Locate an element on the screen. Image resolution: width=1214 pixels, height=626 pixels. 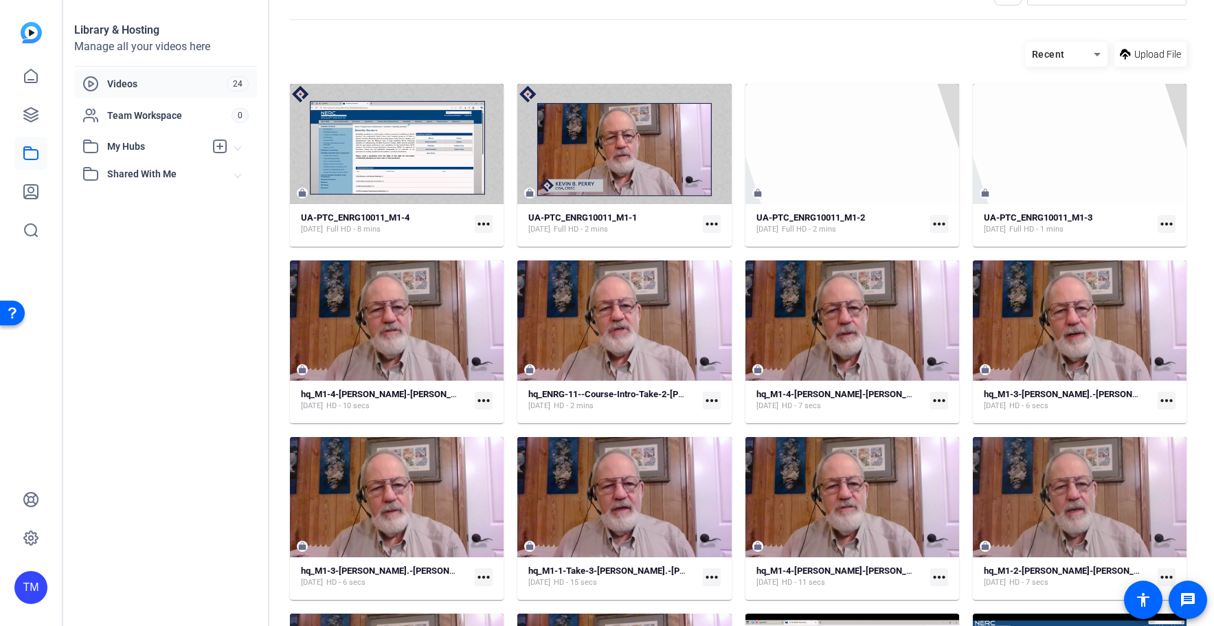
span: Upload File is located at coordinates (1158, 54).